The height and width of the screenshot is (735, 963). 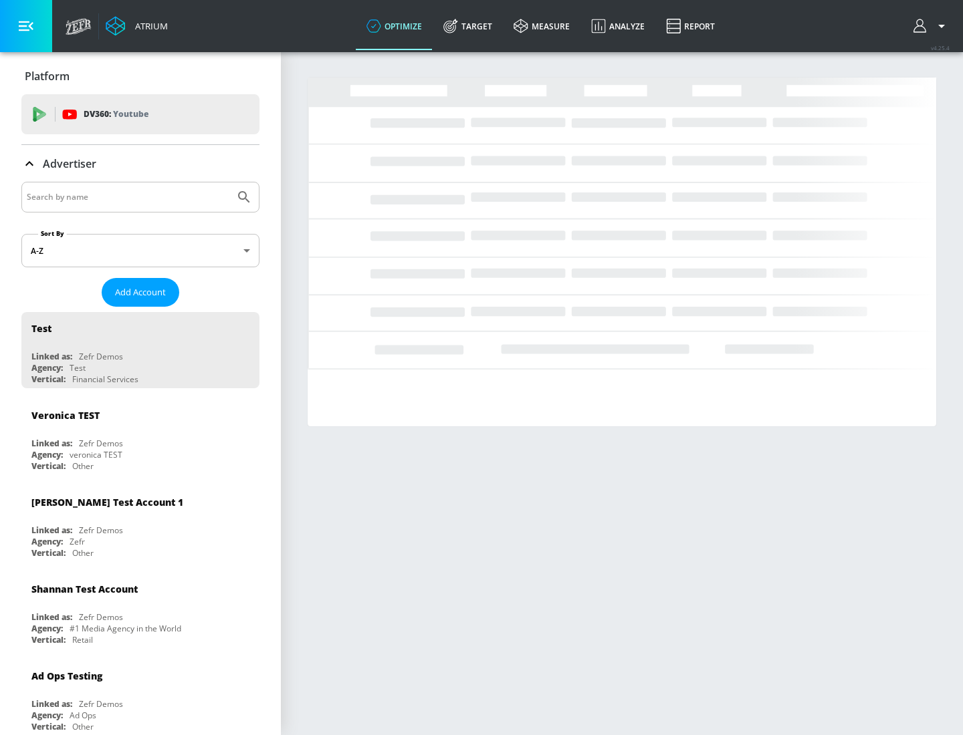 I want to click on span: Add Account, so click(x=140, y=292).